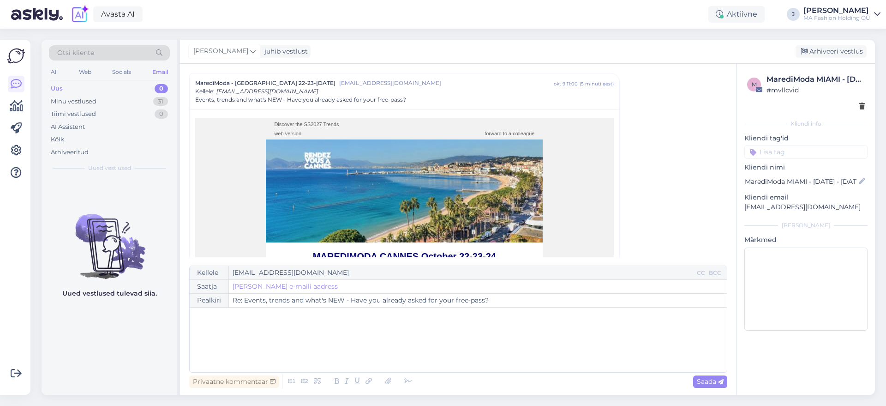 This screenshot has height=406, width=886. Describe the element at coordinates (815, 90) in the screenshot. I see `div: # mvllcvid` at that location.